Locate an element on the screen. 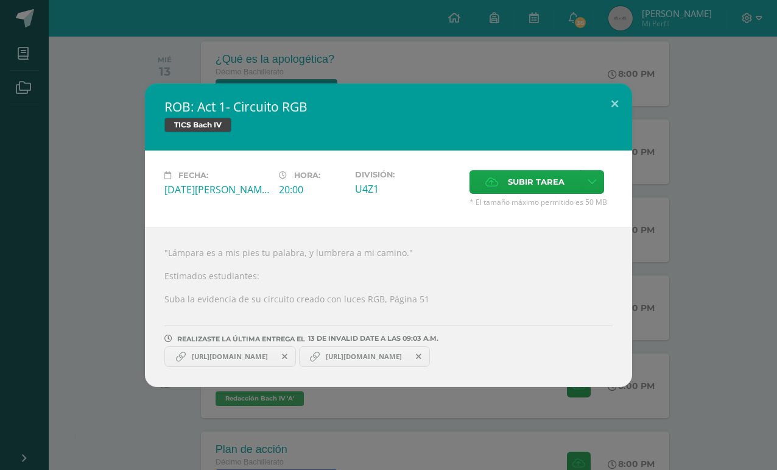 This screenshot has height=470, width=777. span: TICS Bach IV is located at coordinates (198, 125).